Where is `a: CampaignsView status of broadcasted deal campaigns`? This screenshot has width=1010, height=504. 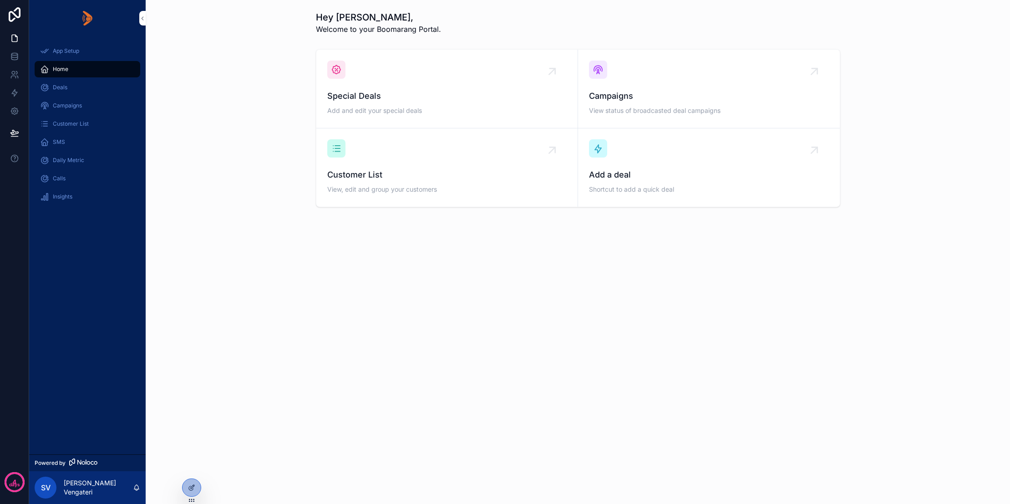
a: CampaignsView status of broadcasted deal campaigns is located at coordinates (709, 89).